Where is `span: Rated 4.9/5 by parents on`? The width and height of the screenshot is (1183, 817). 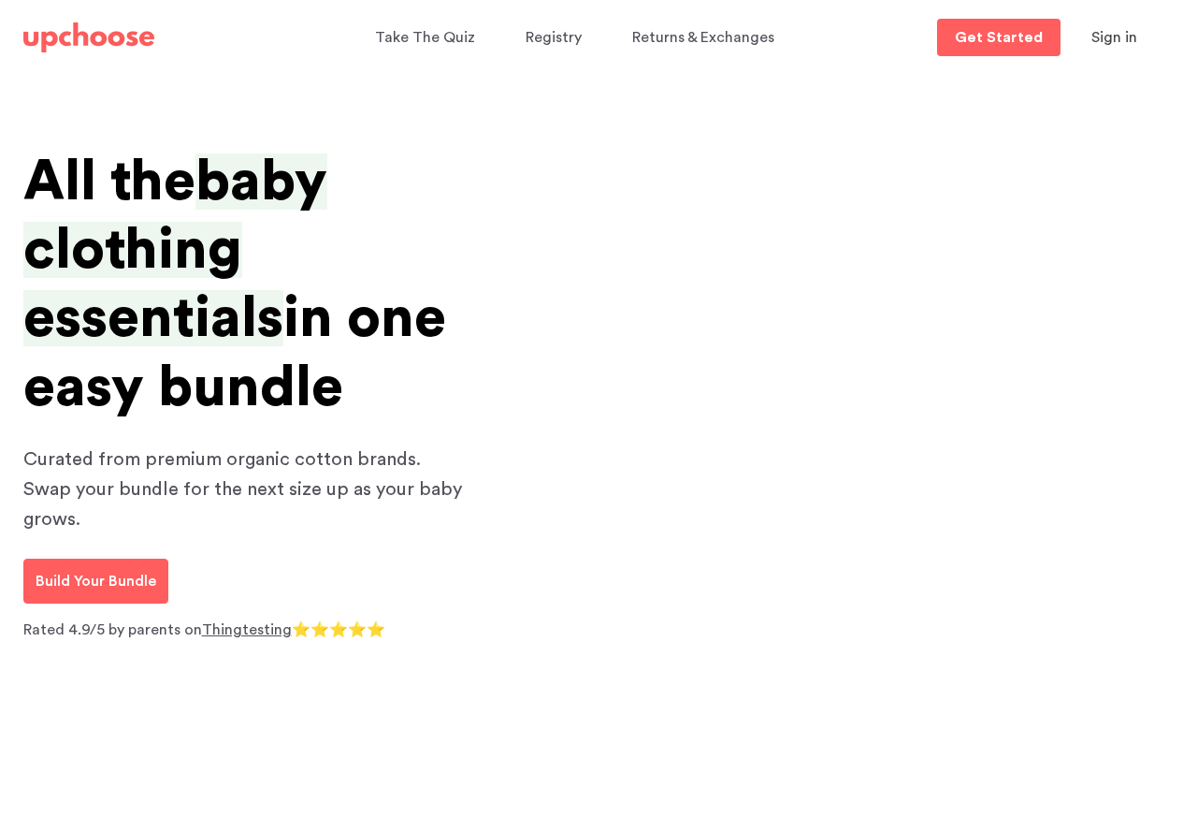
span: Rated 4.9/5 by parents on is located at coordinates (112, 630).